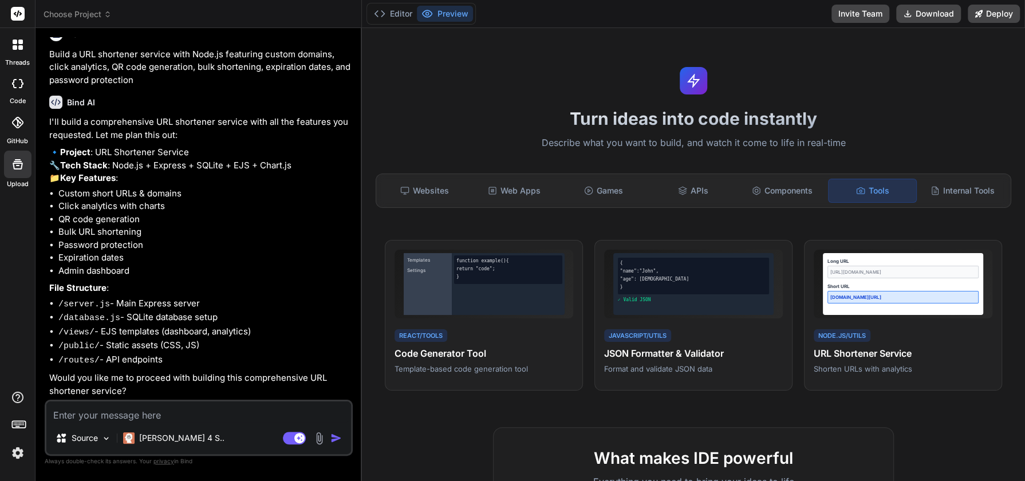 The width and height of the screenshot is (1025, 481). What do you see at coordinates (18, 453) in the screenshot?
I see `img: settings` at bounding box center [18, 453].